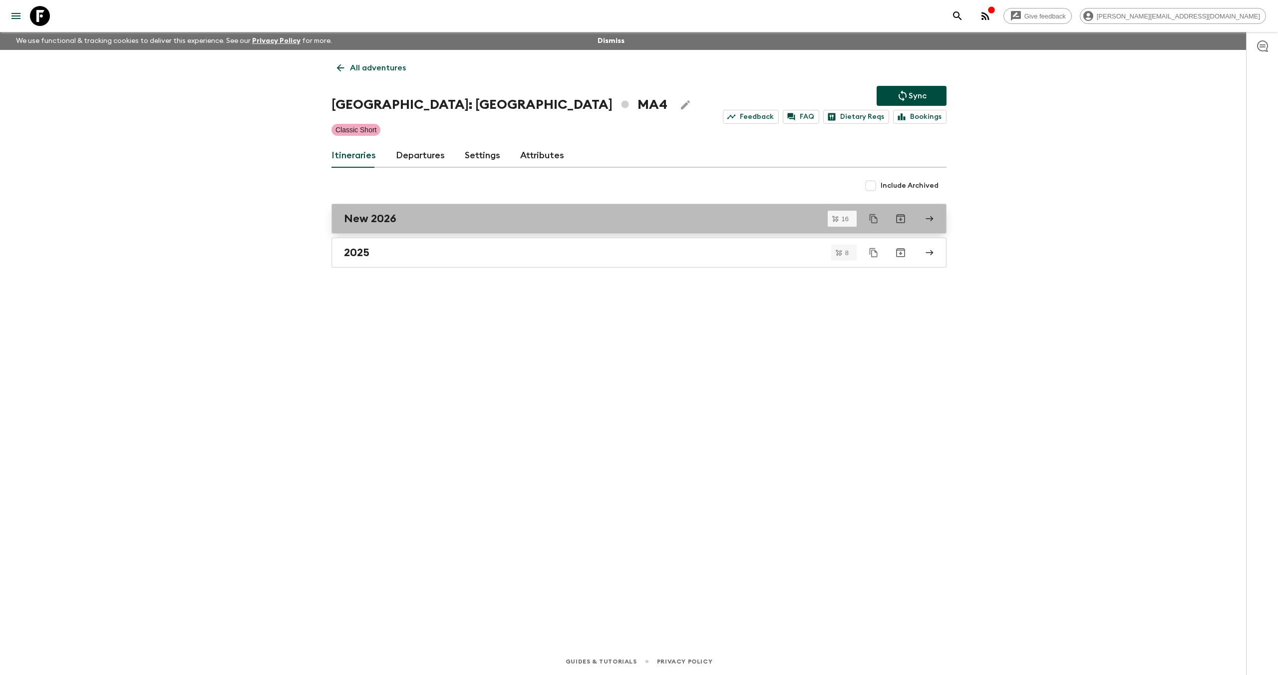  What do you see at coordinates (917, 96) in the screenshot?
I see `p: Sync` at bounding box center [917, 96].